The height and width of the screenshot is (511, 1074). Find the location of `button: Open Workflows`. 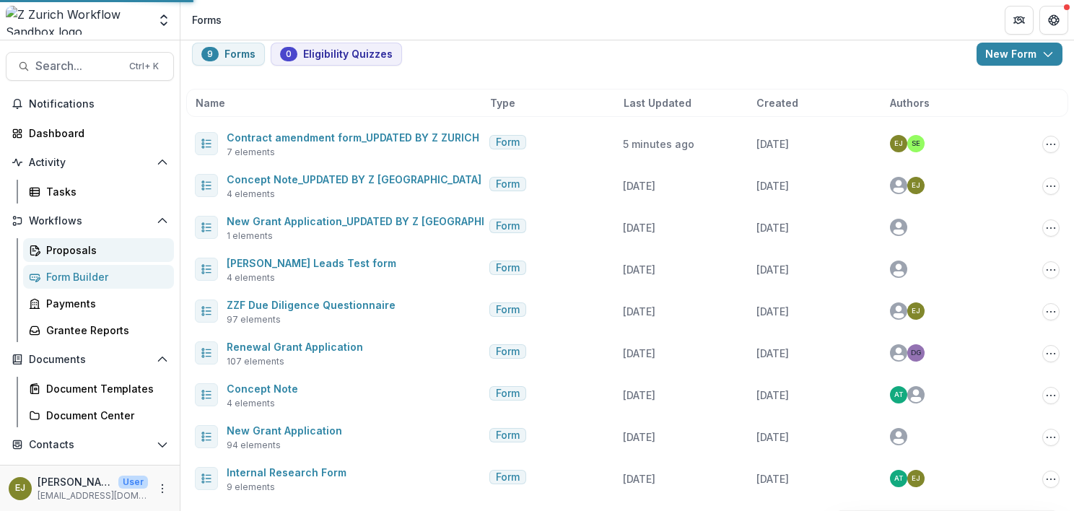

button: Open Workflows is located at coordinates (90, 221).